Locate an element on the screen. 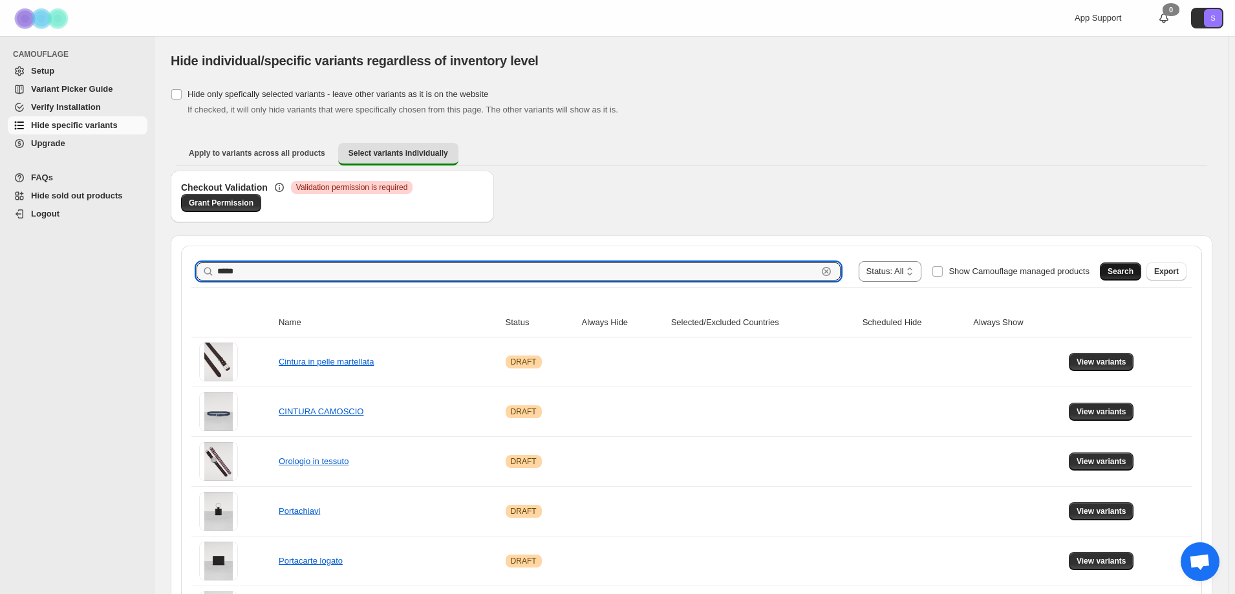 The width and height of the screenshot is (1235, 594). span: Avatar with initials S is located at coordinates (1213, 18).